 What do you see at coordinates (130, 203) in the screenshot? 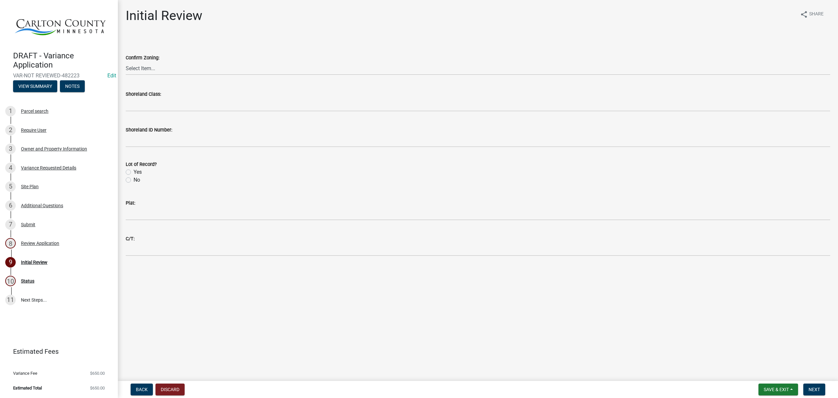
I see `label: Plat:` at bounding box center [130, 203].